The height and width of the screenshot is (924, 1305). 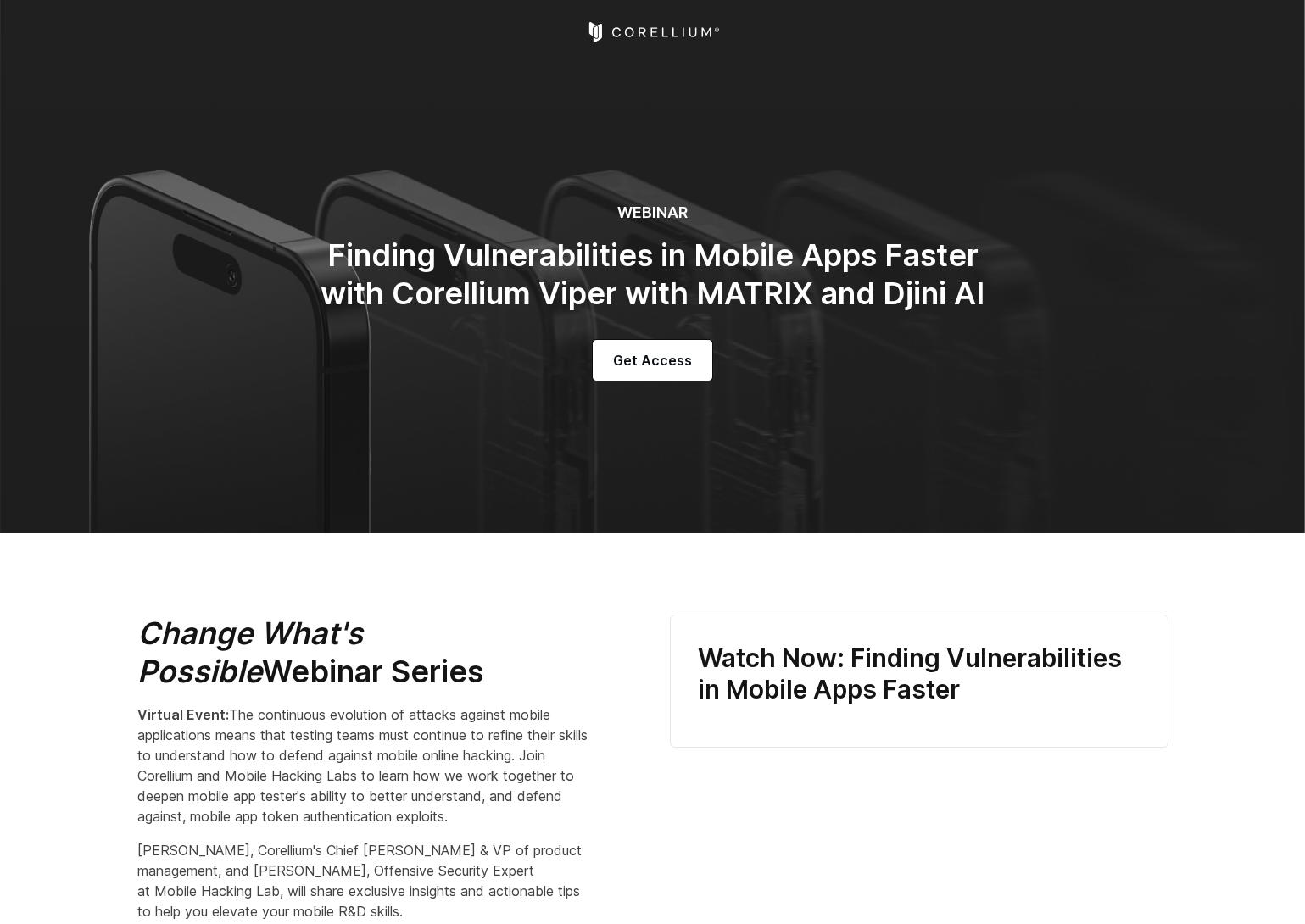 I want to click on h2: Webinar Series, so click(x=367, y=653).